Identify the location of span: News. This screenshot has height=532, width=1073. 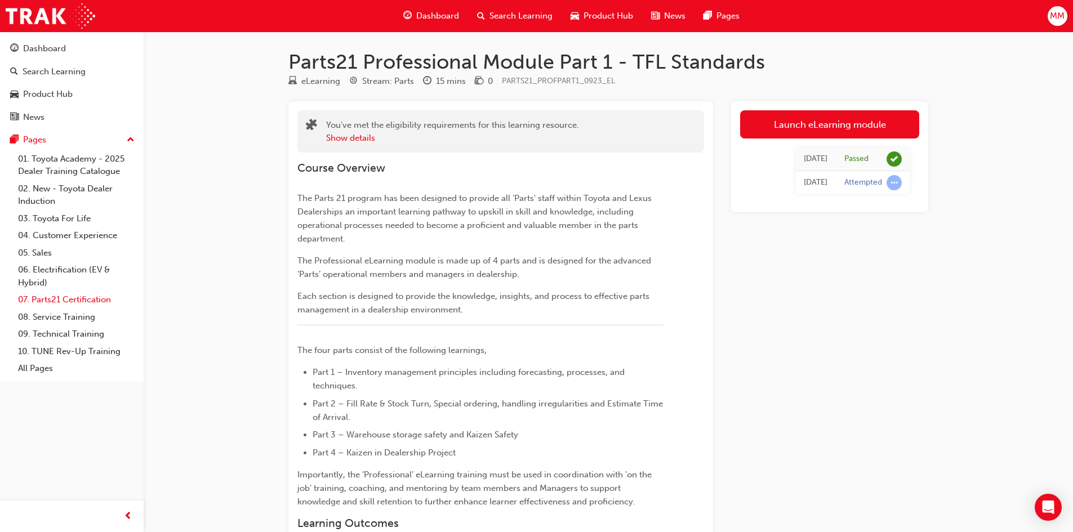
(675, 16).